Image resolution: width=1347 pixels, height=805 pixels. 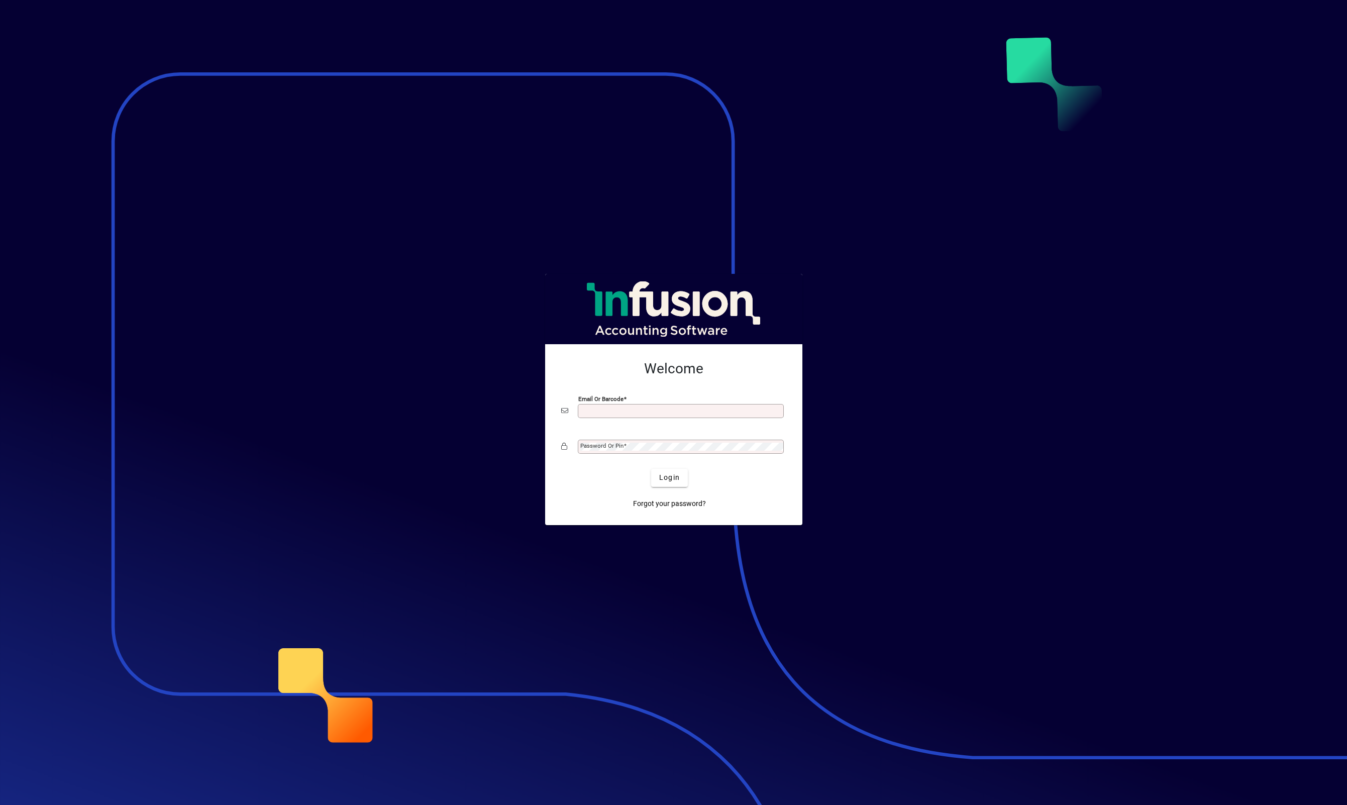 I want to click on span: Login, so click(x=669, y=477).